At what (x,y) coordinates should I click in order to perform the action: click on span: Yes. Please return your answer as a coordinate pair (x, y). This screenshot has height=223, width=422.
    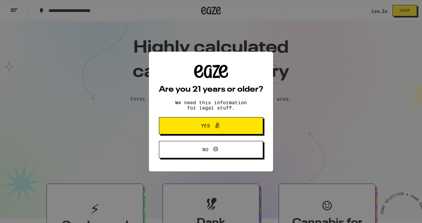
    Looking at the image, I should click on (205, 126).